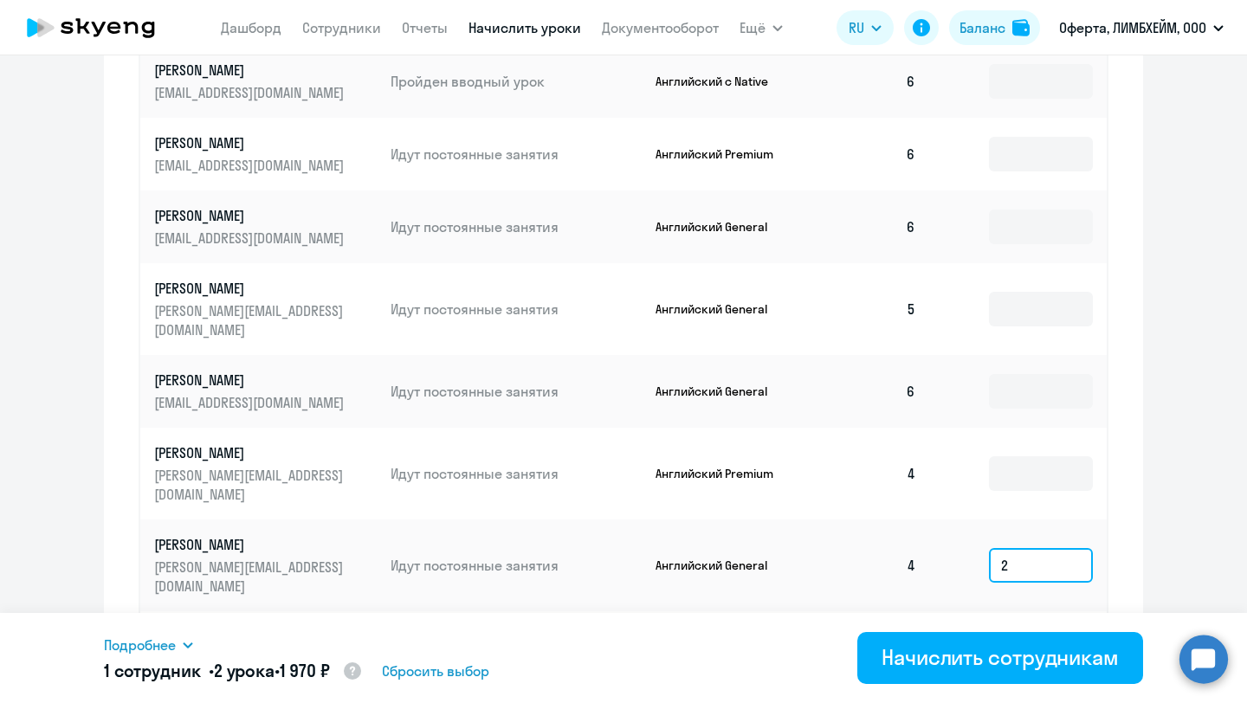  What do you see at coordinates (1141, 28) in the screenshot?
I see `button: Оферта, ЛИМБХЕЙМ, ООО` at bounding box center [1141, 28].